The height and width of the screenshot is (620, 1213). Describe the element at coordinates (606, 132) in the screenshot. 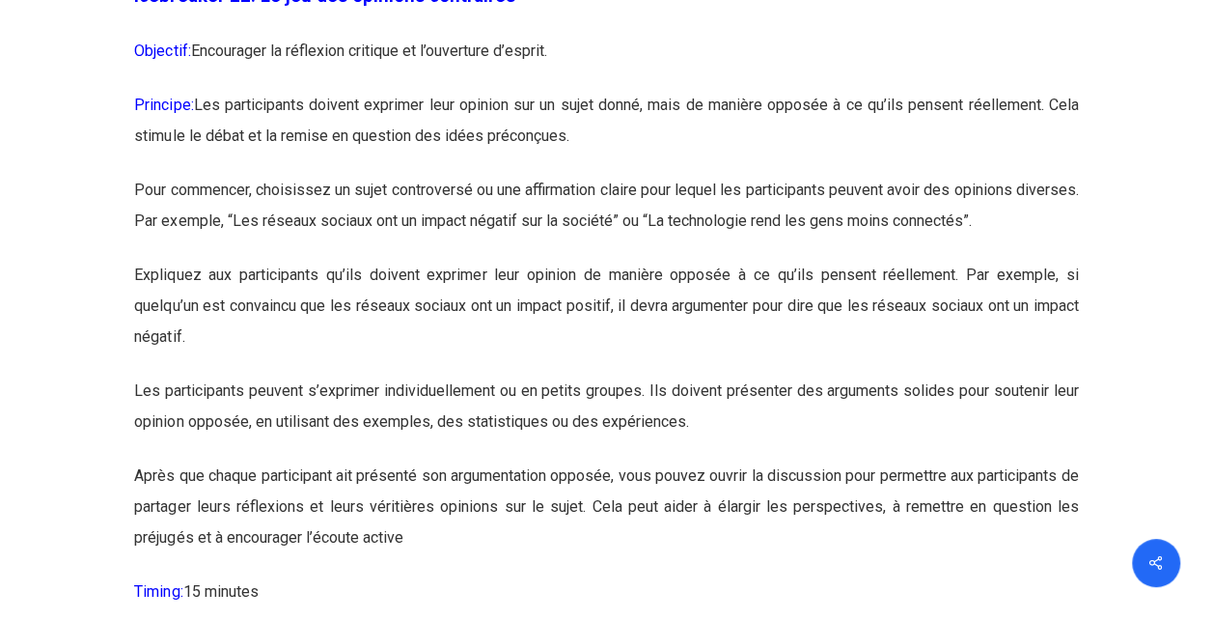

I see `p: Les participants doivent exprimer leur opinion sur un sujet donné, mais de manière opposée à ce q...` at that location.